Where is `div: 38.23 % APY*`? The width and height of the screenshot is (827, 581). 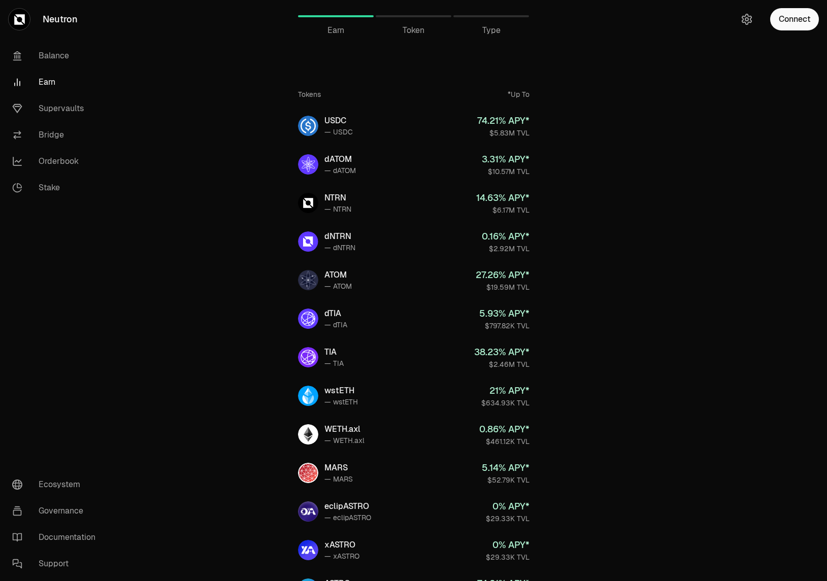
div: 38.23 % APY* is located at coordinates (502, 352).